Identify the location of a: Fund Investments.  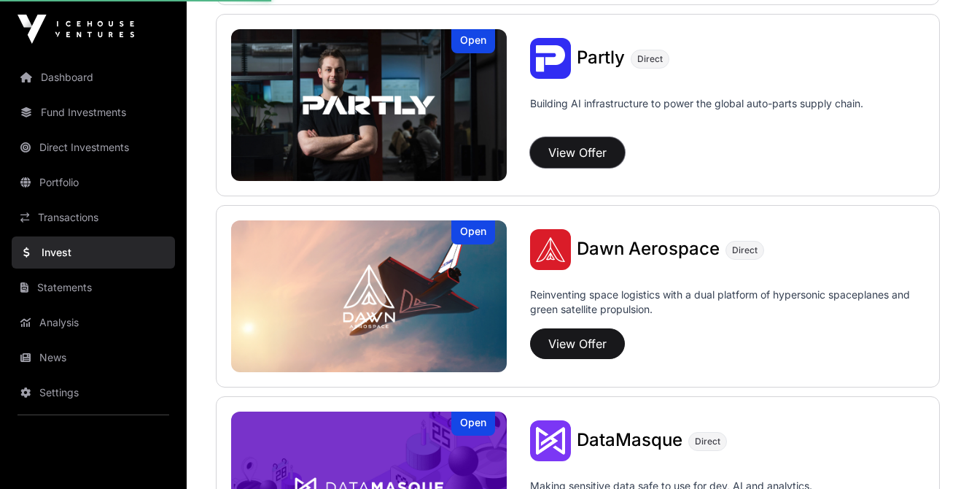
(93, 112).